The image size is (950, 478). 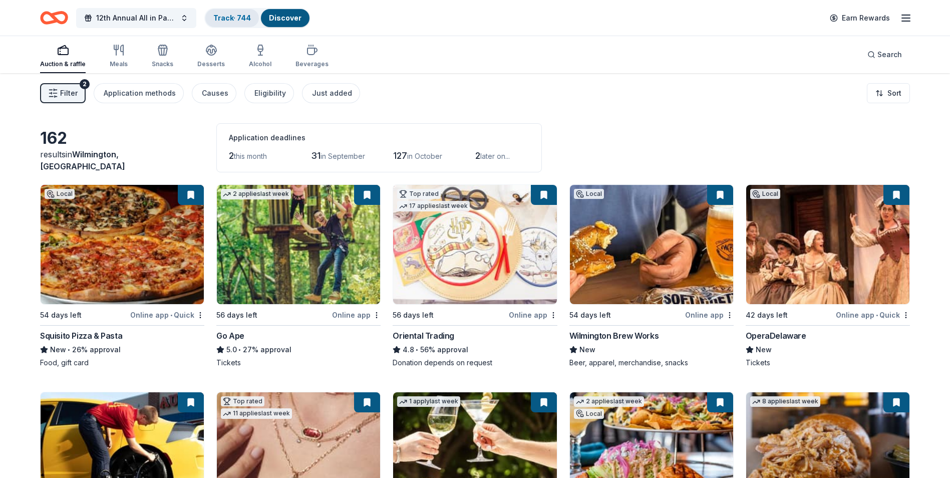 I want to click on button: Desserts, so click(x=211, y=57).